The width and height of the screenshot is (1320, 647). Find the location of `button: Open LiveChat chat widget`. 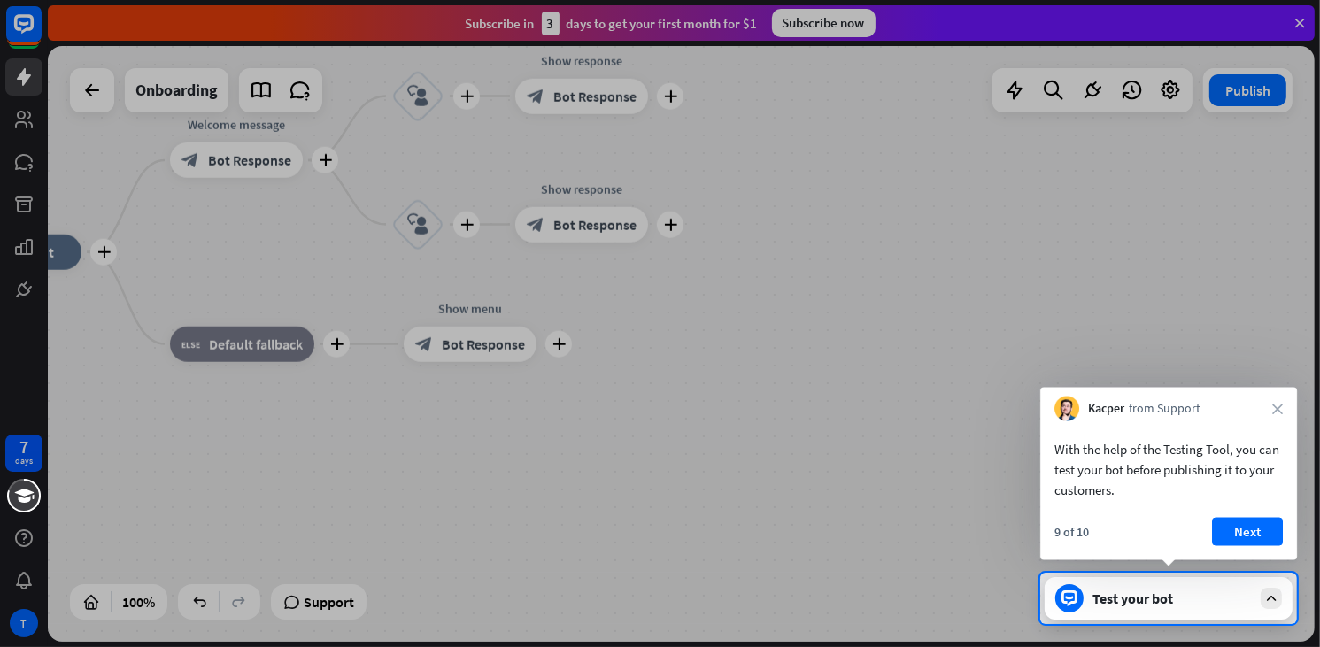

button: Open LiveChat chat widget is located at coordinates (41, 34).